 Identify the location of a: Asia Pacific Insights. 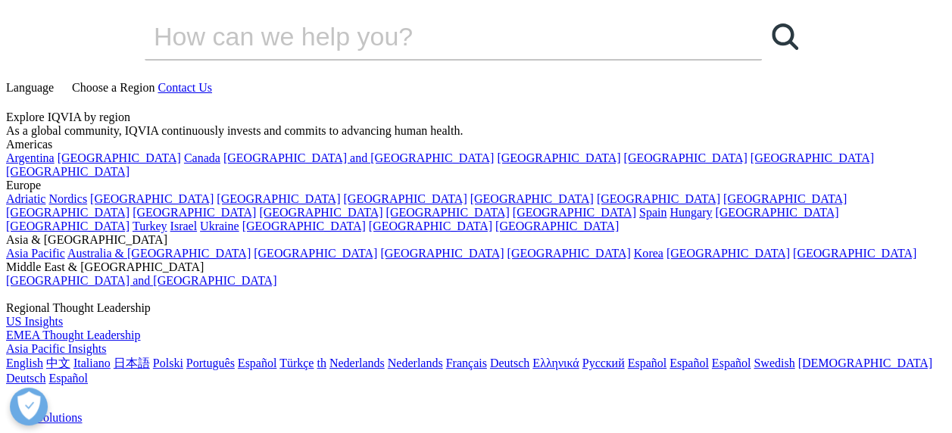
(56, 348).